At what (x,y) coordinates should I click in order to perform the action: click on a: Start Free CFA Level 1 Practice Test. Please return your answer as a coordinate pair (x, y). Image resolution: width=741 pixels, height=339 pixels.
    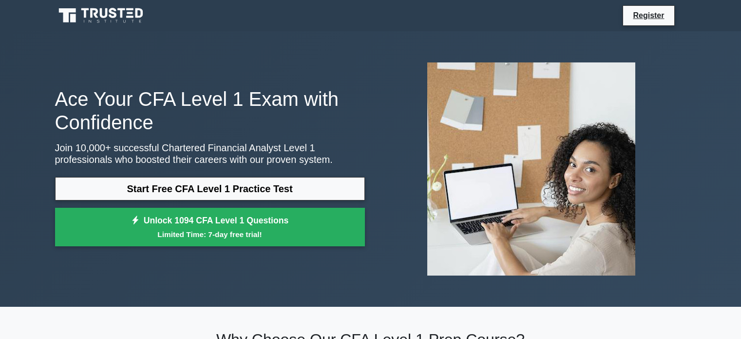
    Looking at the image, I should click on (210, 189).